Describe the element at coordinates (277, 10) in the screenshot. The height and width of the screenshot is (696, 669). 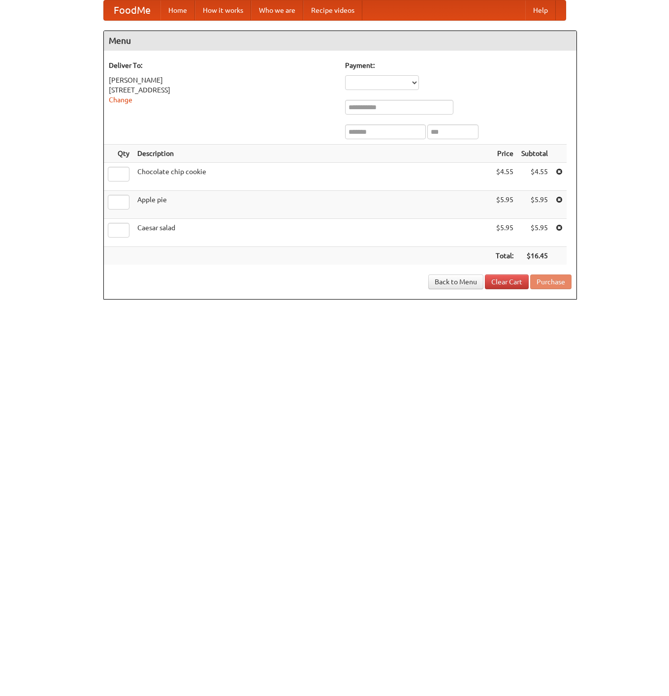
I see `a: Who we are` at that location.